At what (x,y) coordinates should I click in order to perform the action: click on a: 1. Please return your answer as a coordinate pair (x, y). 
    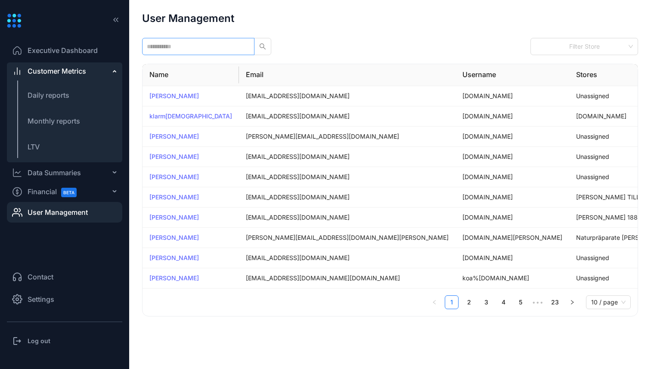
    Looking at the image, I should click on (451, 302).